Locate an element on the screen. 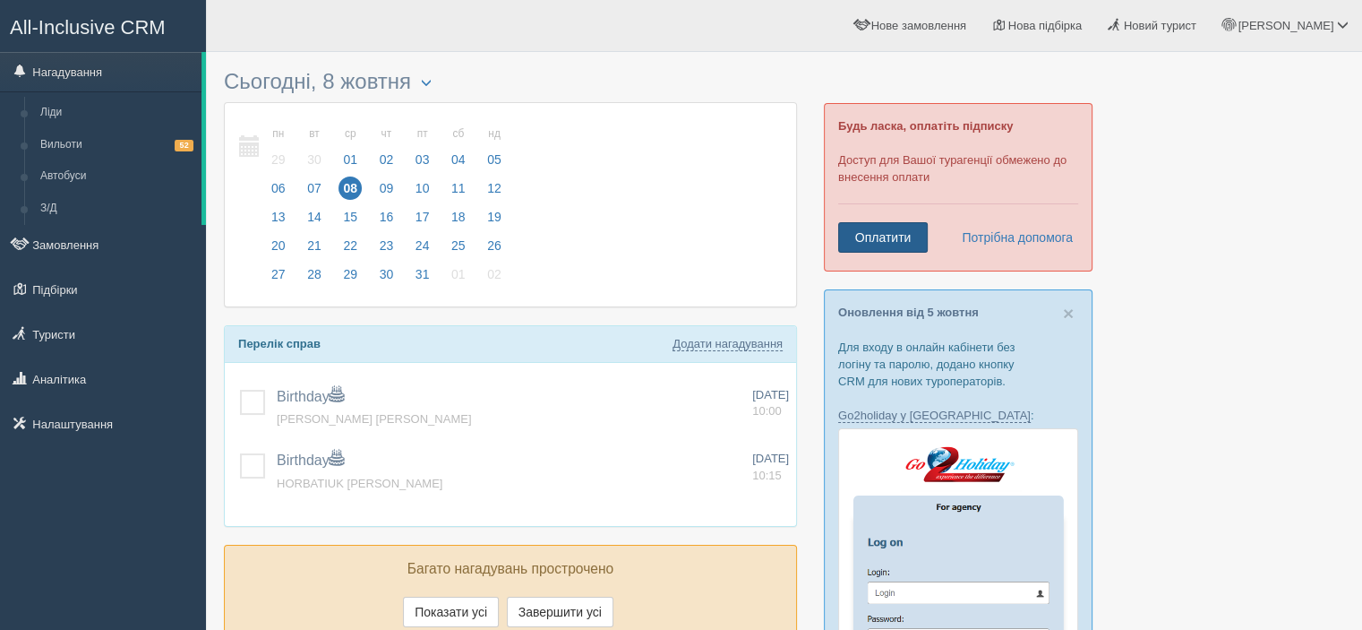 This screenshot has height=630, width=1362. a: 17 is located at coordinates (423, 221).